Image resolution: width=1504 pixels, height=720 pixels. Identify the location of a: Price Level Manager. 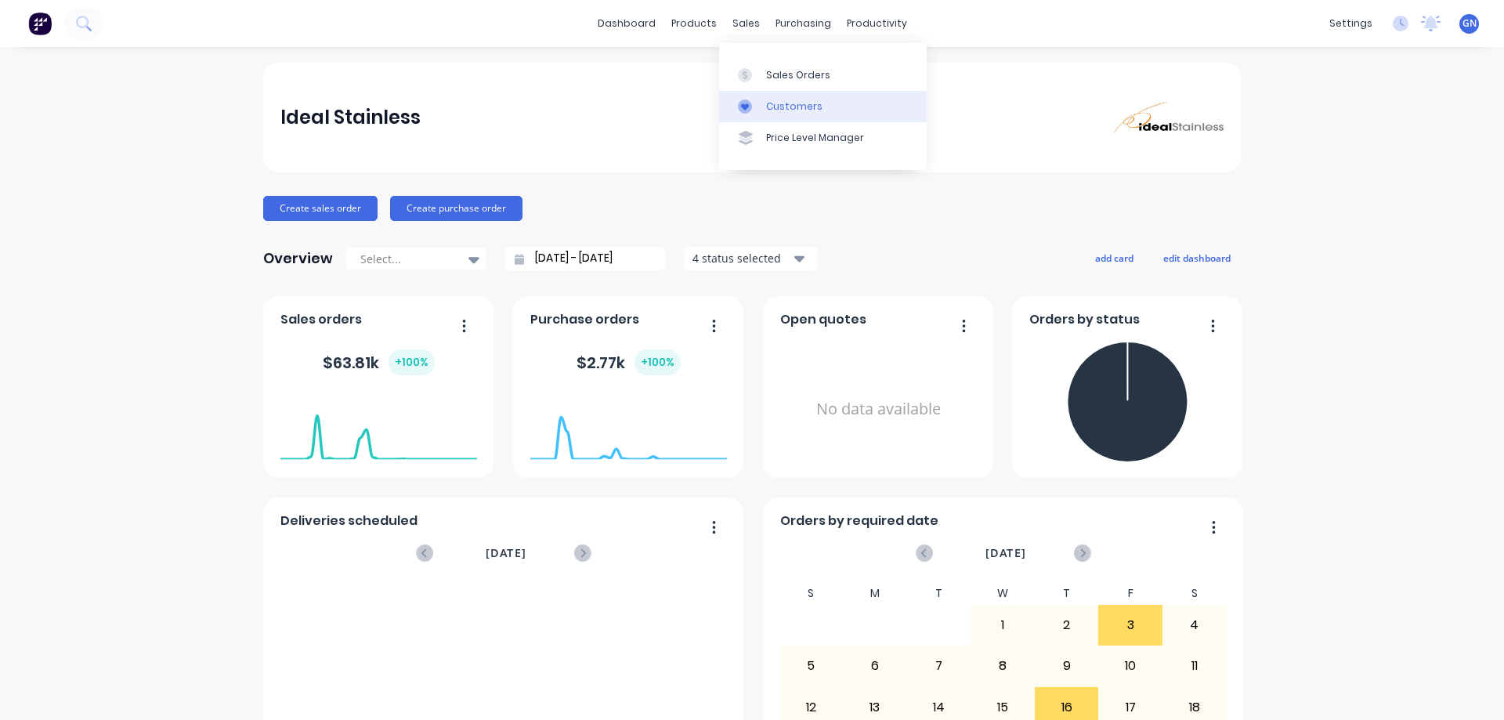
(823, 138).